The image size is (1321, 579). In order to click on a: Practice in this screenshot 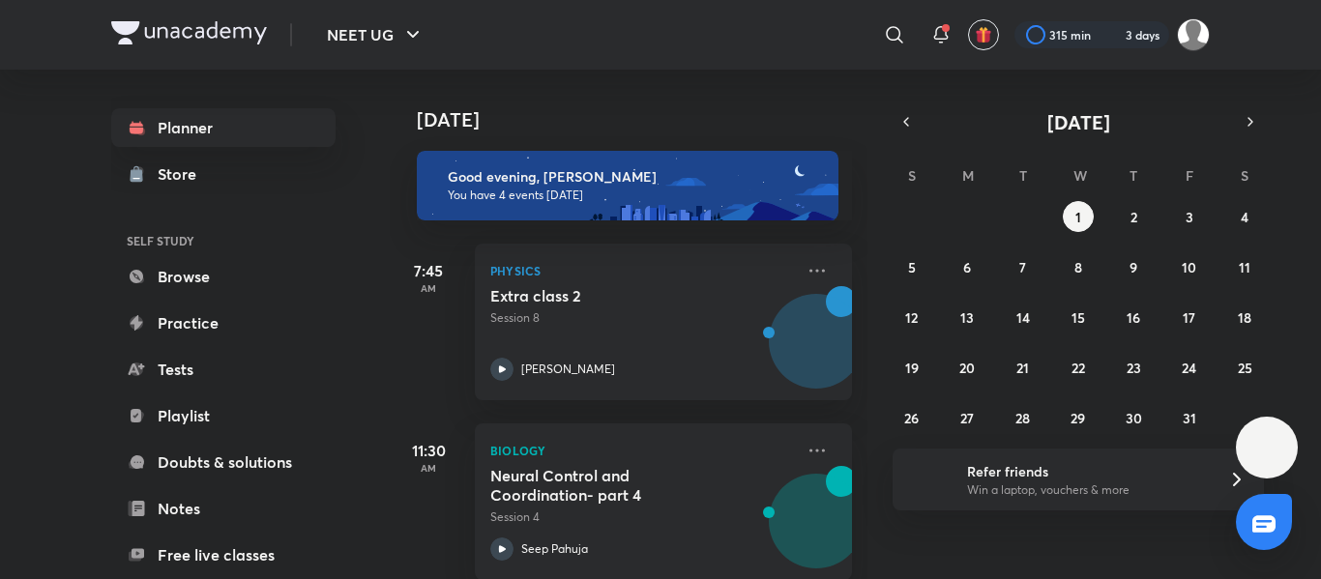, I will do `click(223, 323)`.